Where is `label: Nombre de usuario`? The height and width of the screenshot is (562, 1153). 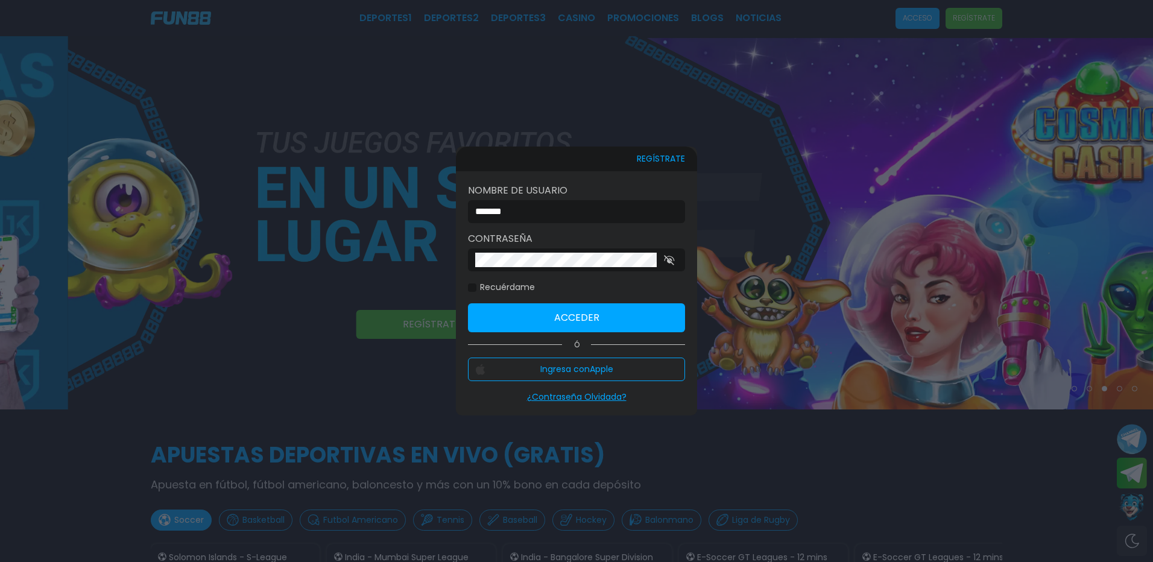 label: Nombre de usuario is located at coordinates (576, 190).